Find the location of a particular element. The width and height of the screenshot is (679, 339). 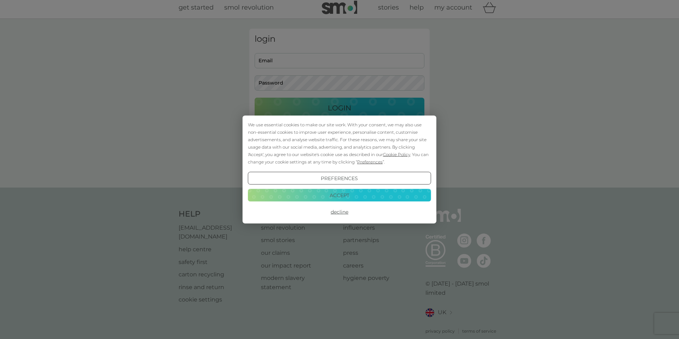

span: Preferences is located at coordinates (370, 162).